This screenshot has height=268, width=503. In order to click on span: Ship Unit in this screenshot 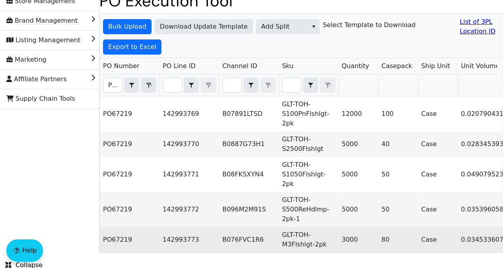, I will do `click(435, 66)`.